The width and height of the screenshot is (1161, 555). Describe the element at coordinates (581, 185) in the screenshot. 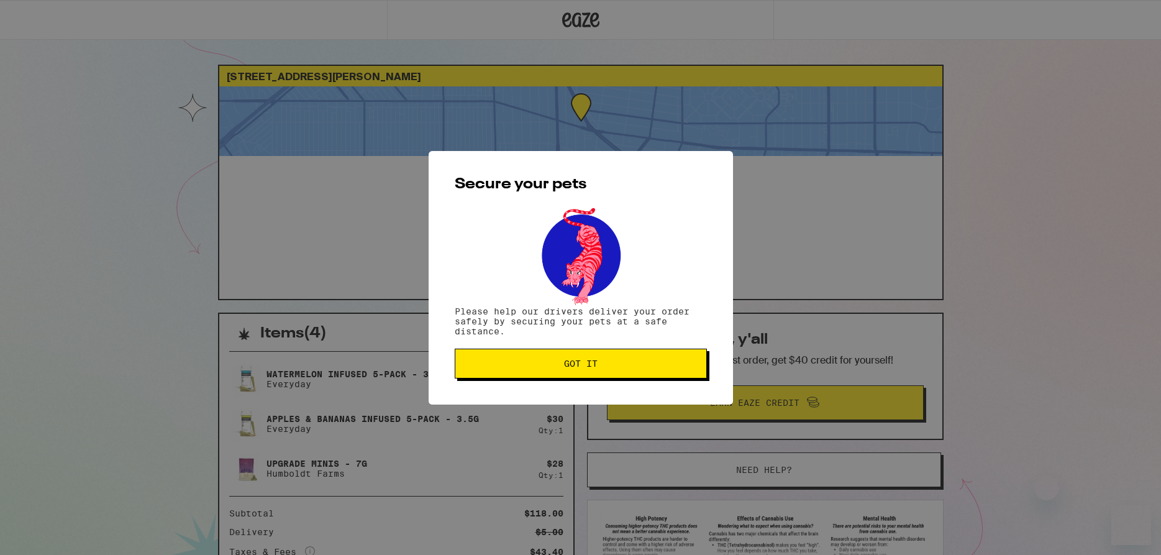

I see `h2: Secure your pets` at that location.